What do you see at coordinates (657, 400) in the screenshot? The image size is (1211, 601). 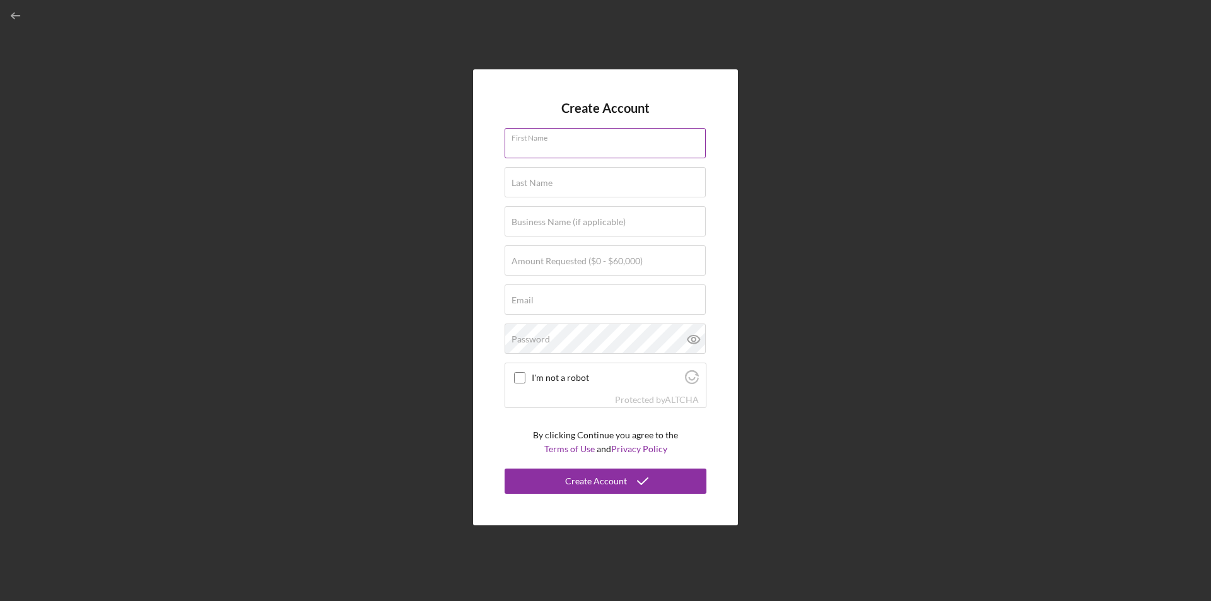 I see `div: Protected by` at bounding box center [657, 400].